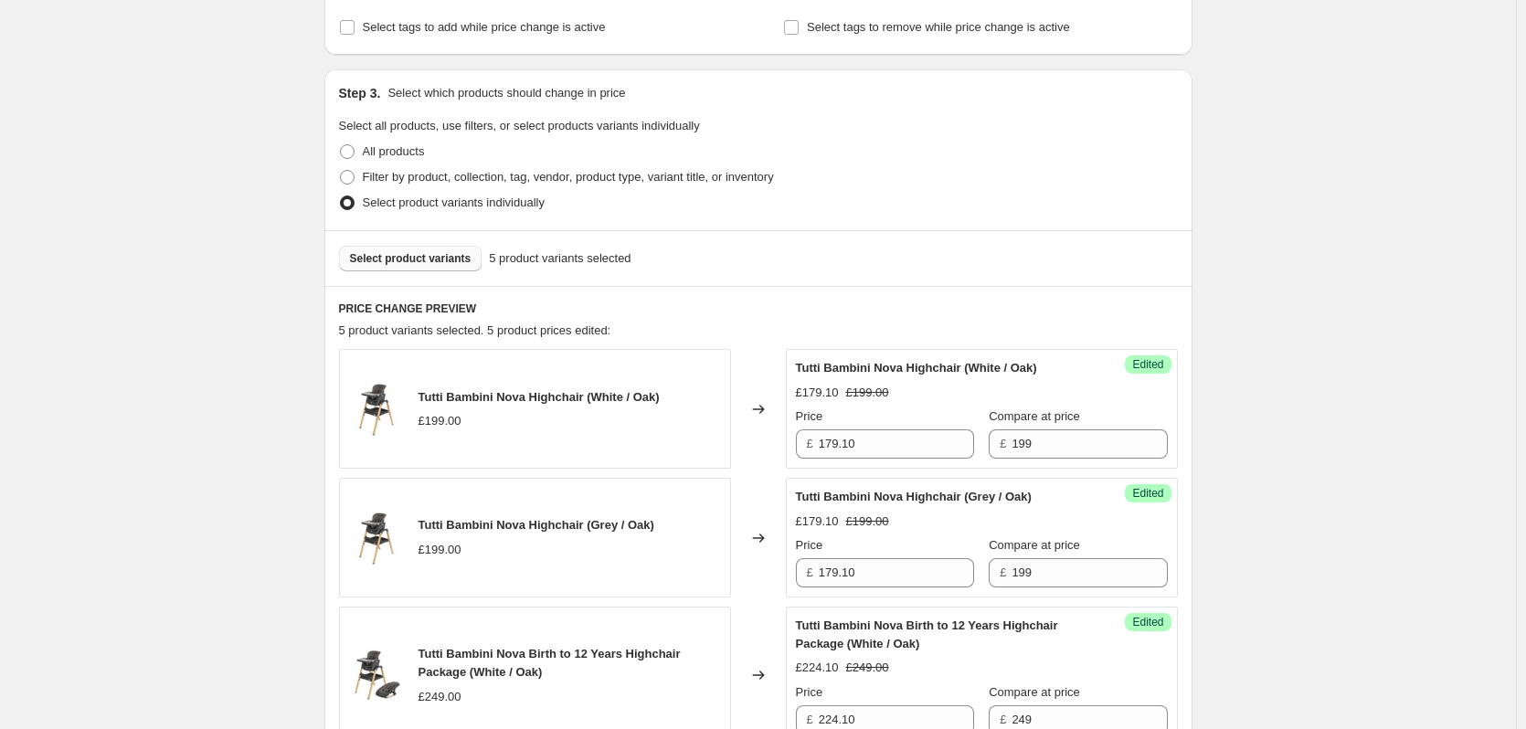  What do you see at coordinates (394, 151) in the screenshot?
I see `span: All products` at bounding box center [394, 151].